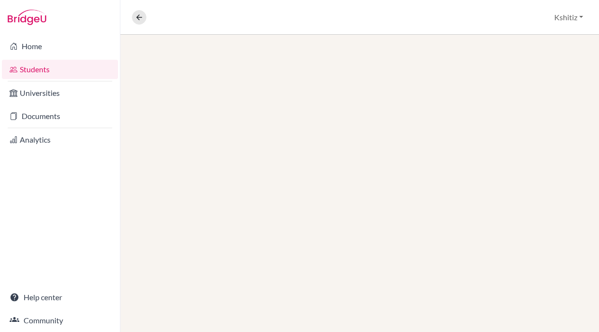 Image resolution: width=599 pixels, height=332 pixels. I want to click on a: Universities, so click(60, 93).